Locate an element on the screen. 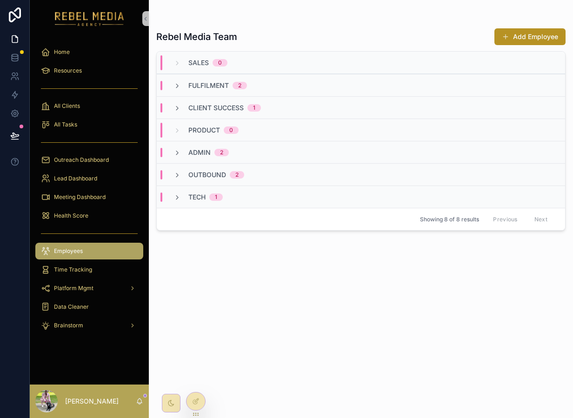 This screenshot has height=418, width=573. span: Outreach Dashboard is located at coordinates (81, 160).